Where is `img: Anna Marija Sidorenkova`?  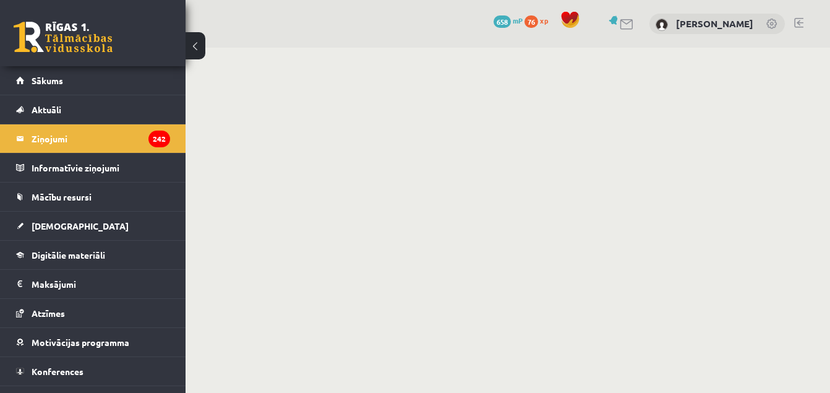 img: Anna Marija Sidorenkova is located at coordinates (662, 25).